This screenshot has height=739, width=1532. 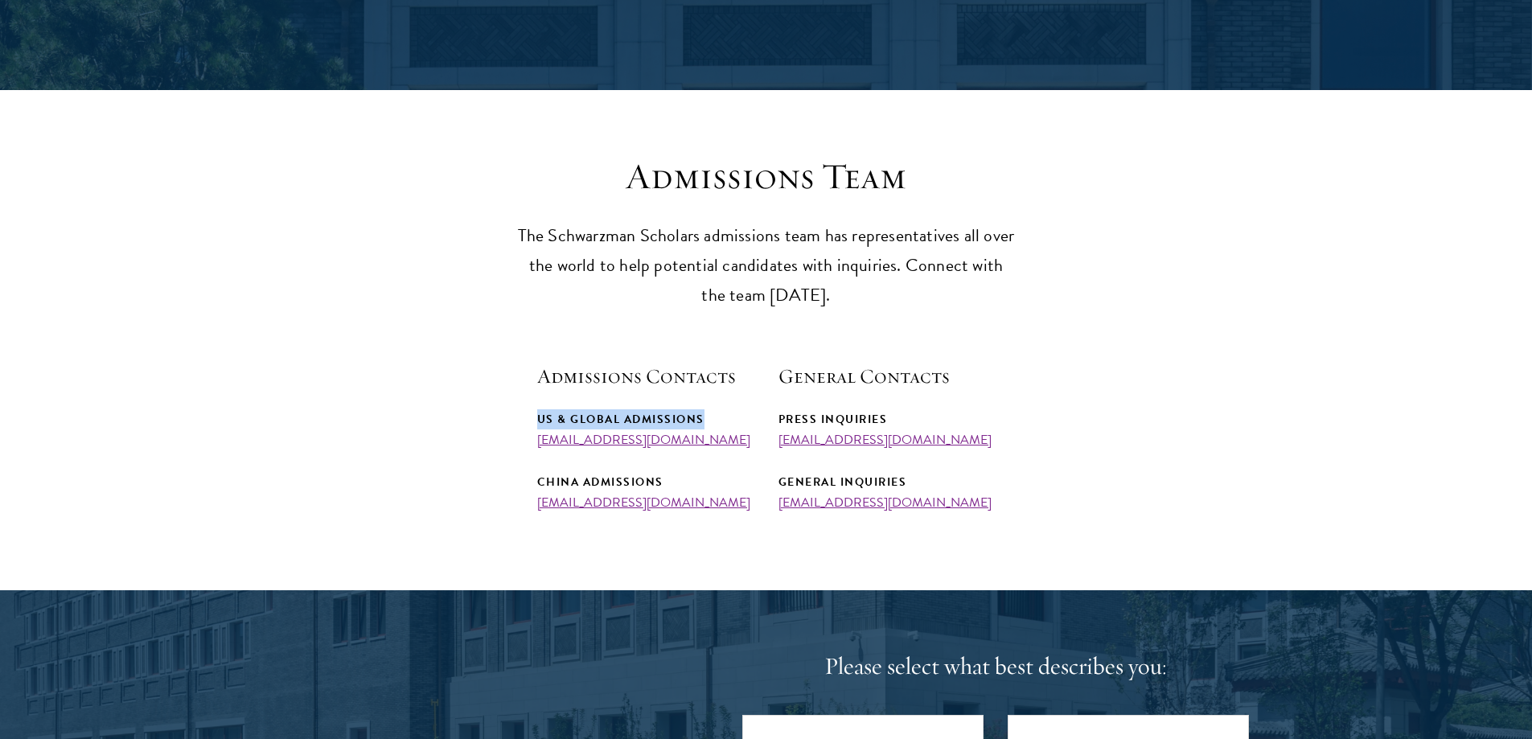 I want to click on h5: General Contacts, so click(x=887, y=376).